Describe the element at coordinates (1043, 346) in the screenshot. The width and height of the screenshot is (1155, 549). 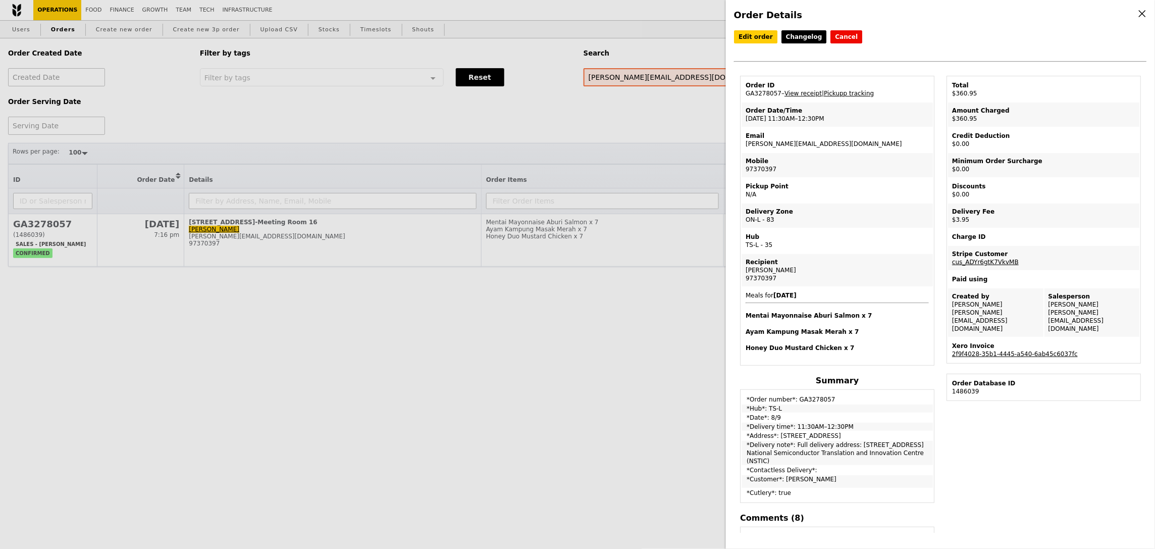
I see `div: Xero Invoice` at that location.